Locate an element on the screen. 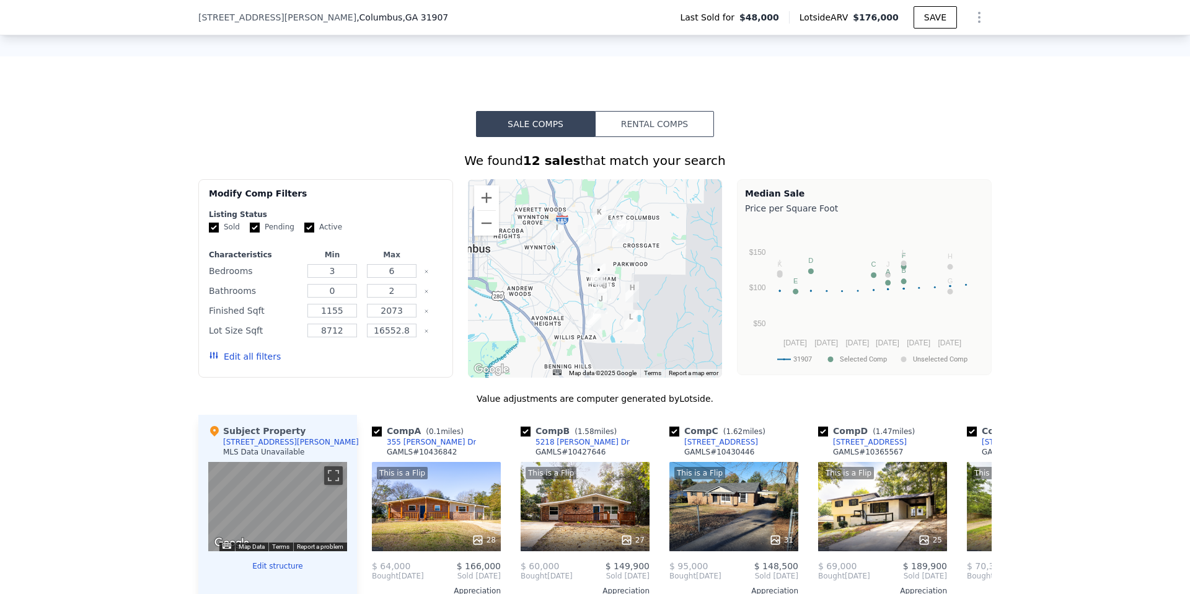 The height and width of the screenshot is (594, 1190). div: Comp B is located at coordinates (571, 431).